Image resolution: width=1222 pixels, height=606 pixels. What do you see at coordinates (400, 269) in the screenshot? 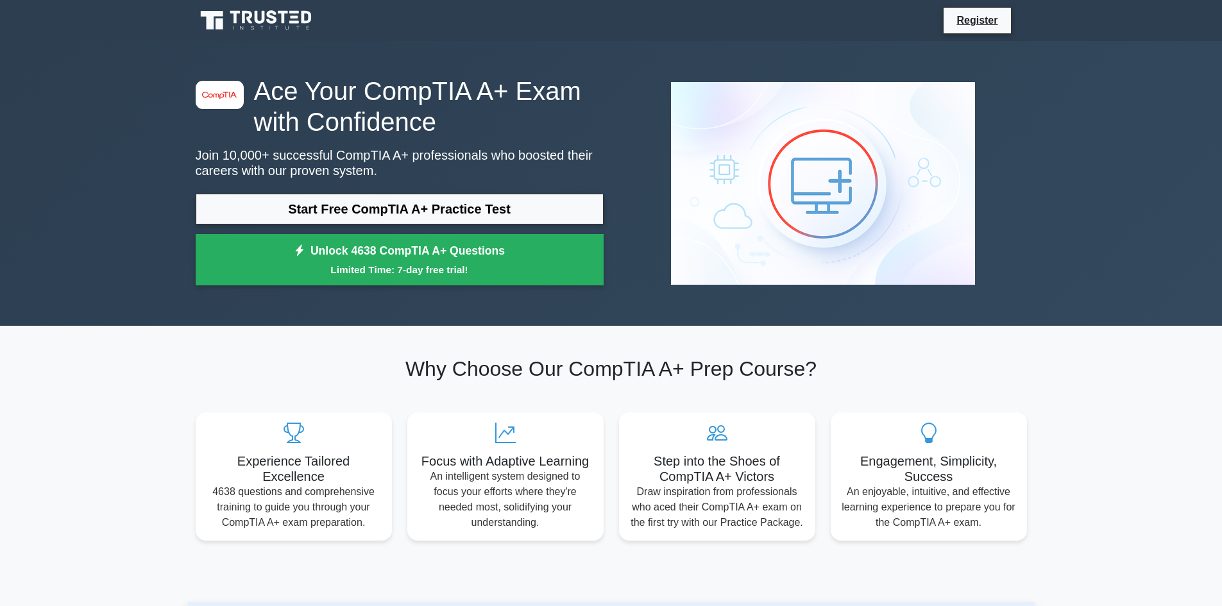
I see `small: Limited Time: 7-day free trial!` at bounding box center [400, 269].